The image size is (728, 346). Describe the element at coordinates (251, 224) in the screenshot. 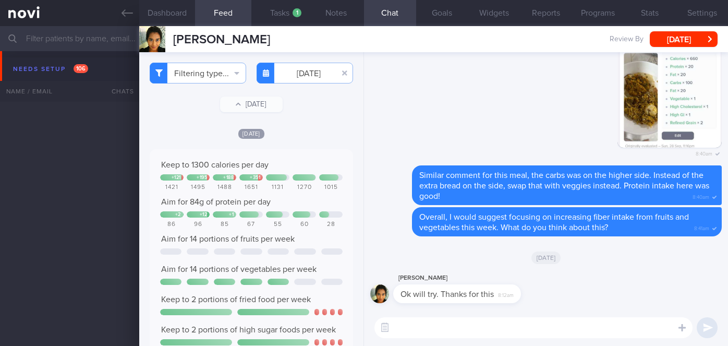

I see `div: 67` at that location.